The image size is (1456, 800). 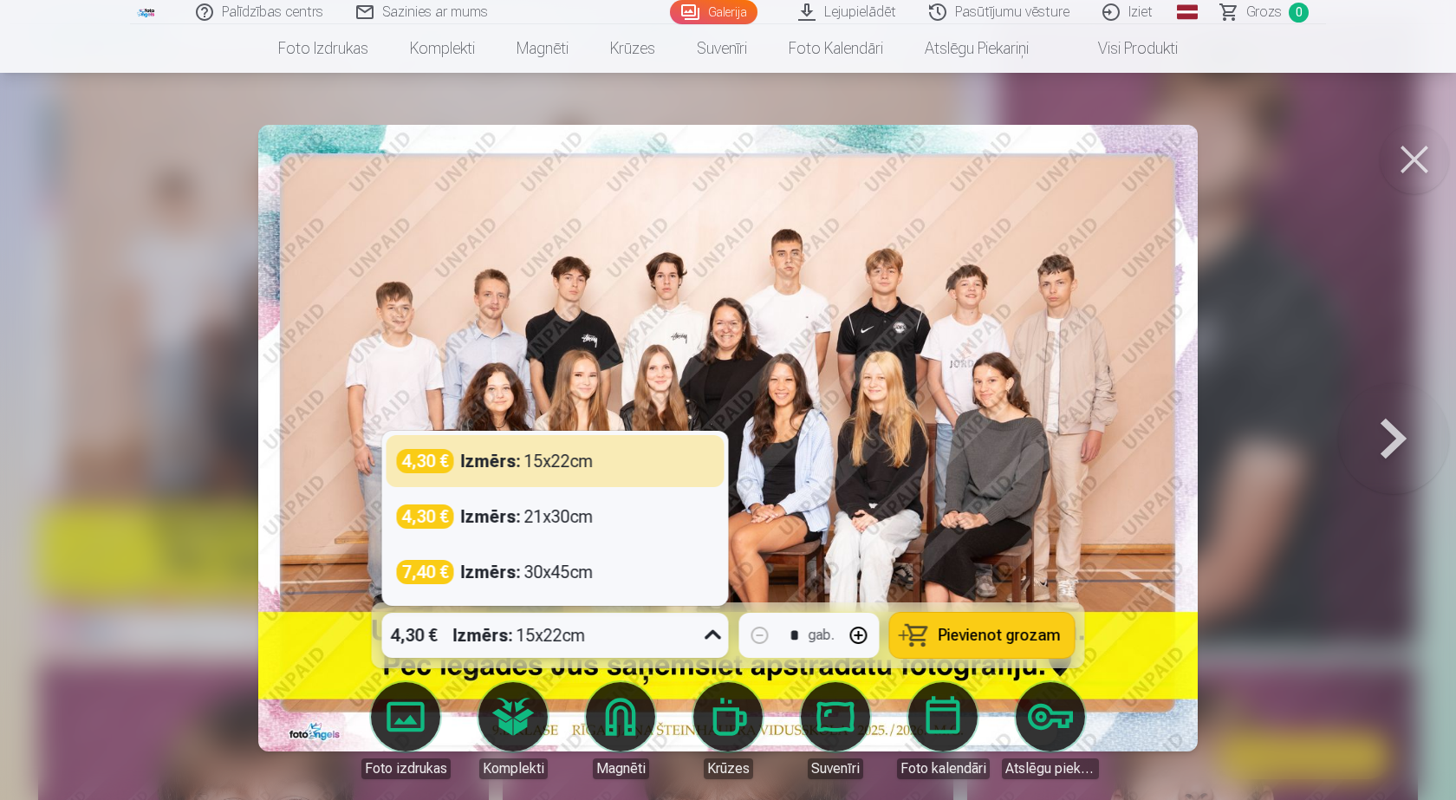 What do you see at coordinates (821, 635) in the screenshot?
I see `div: gab.` at bounding box center [821, 635].